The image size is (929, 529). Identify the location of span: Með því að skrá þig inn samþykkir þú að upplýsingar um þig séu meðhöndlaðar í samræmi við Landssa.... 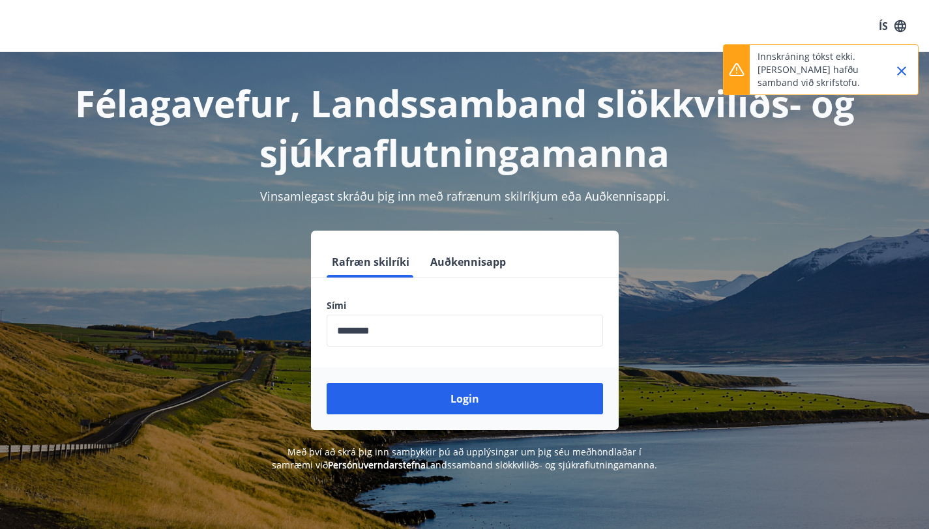
(464, 458).